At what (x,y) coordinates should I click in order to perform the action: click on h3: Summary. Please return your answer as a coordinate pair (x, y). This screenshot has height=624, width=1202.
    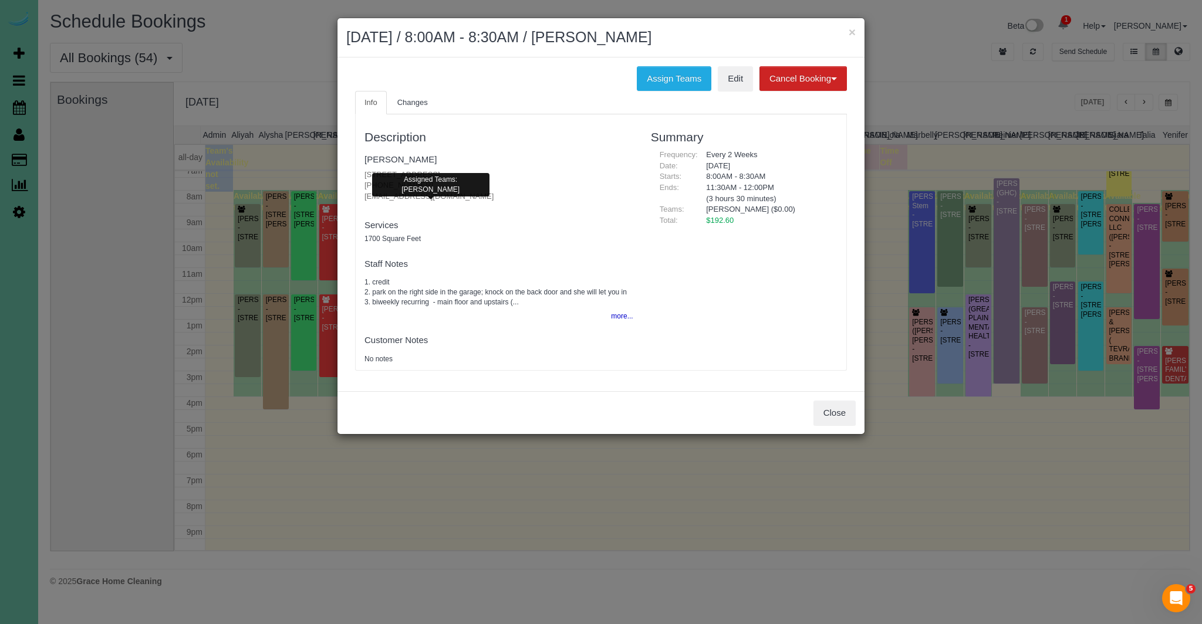
    Looking at the image, I should click on (744, 137).